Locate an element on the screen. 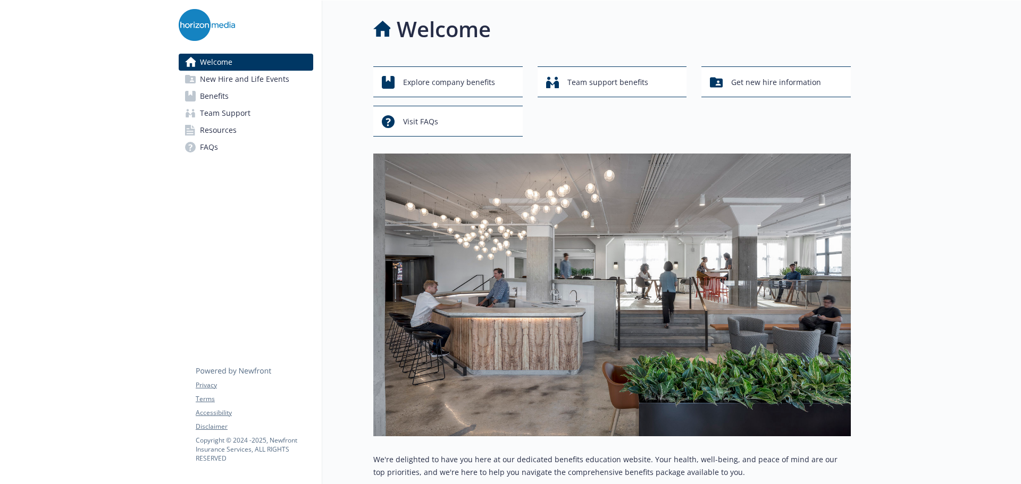  a: Team Support is located at coordinates (246, 113).